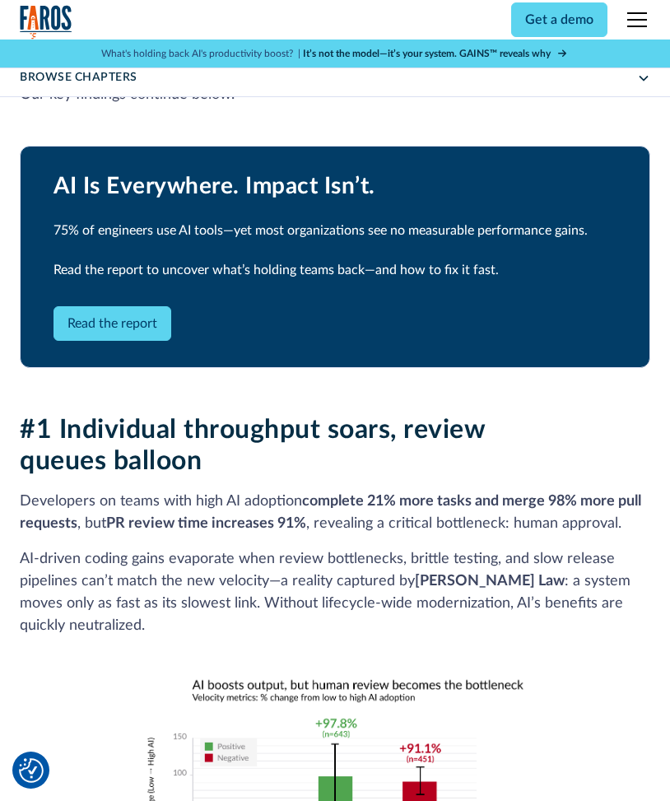 The width and height of the screenshot is (670, 801). Describe the element at coordinates (46, 21) in the screenshot. I see `a: home` at that location.